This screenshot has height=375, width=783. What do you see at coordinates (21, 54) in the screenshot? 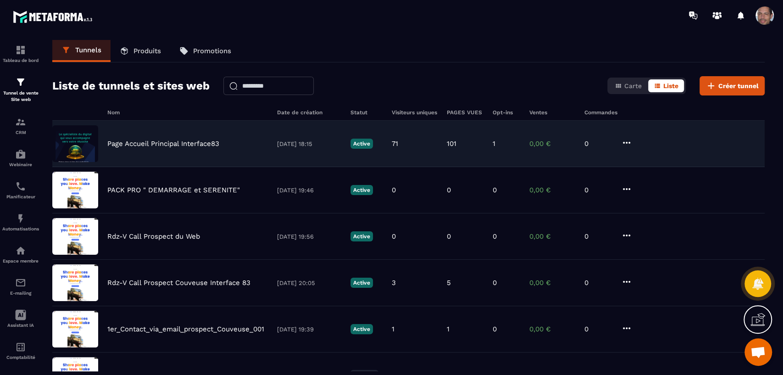
I see `a: formationformationTableau de bord` at bounding box center [21, 54].